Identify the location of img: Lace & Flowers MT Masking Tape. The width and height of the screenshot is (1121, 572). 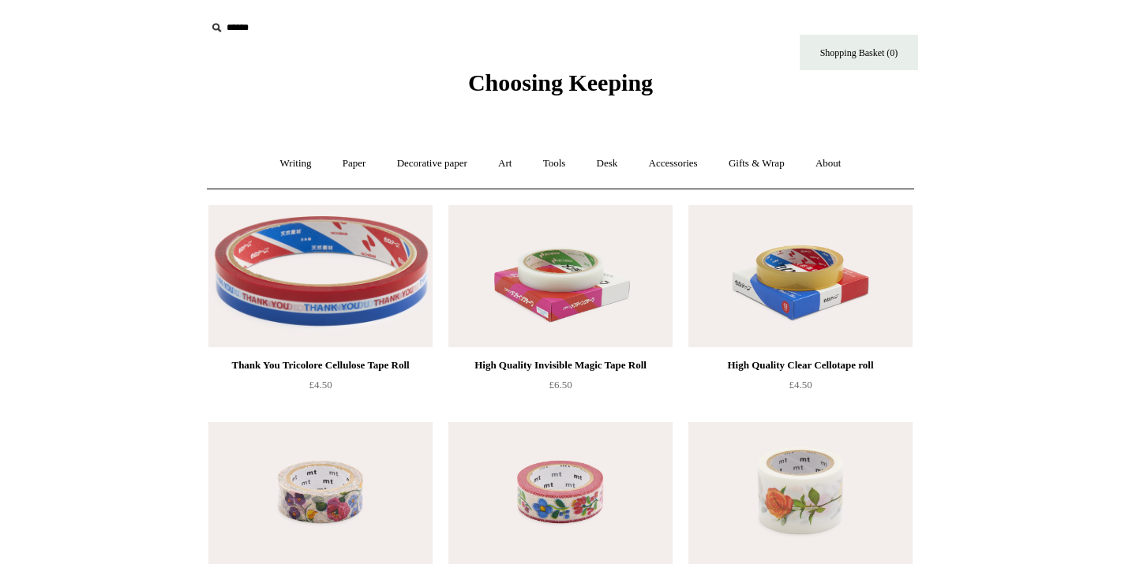
(321, 493).